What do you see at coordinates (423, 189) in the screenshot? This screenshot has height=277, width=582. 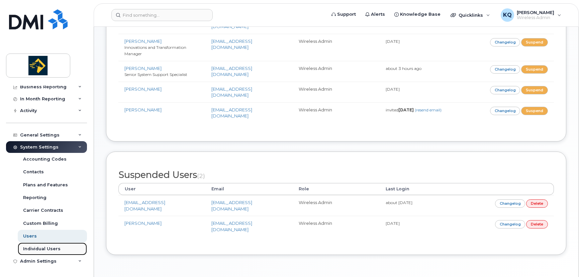 I see `th: Last Login` at bounding box center [423, 189].